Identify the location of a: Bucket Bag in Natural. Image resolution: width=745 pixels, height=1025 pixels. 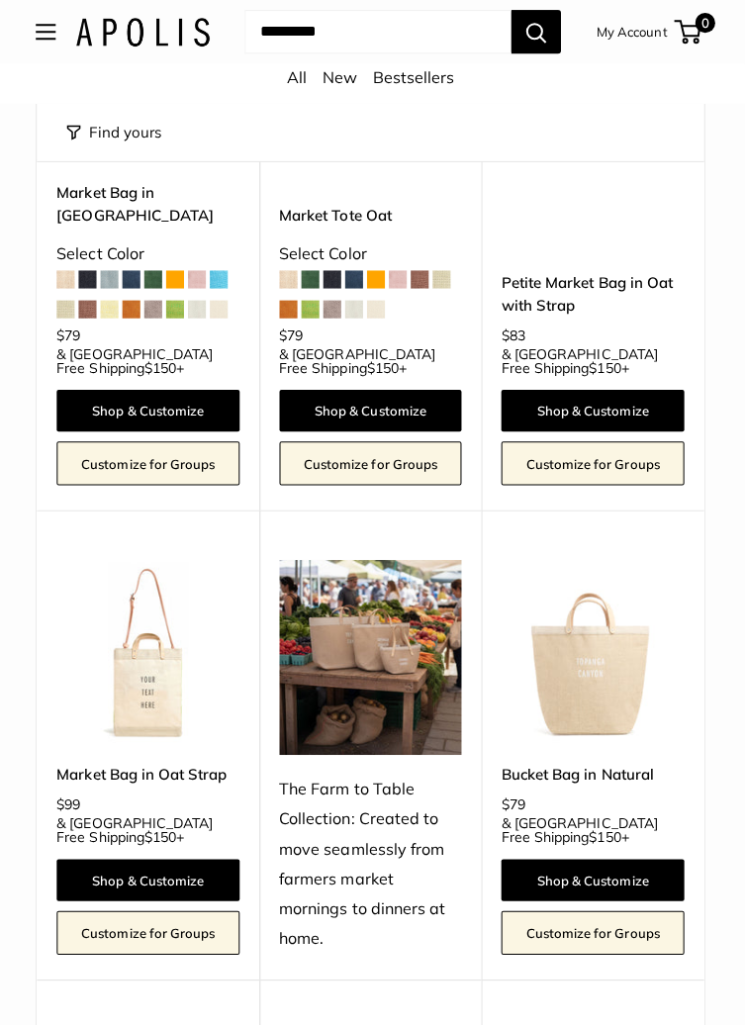
(594, 770).